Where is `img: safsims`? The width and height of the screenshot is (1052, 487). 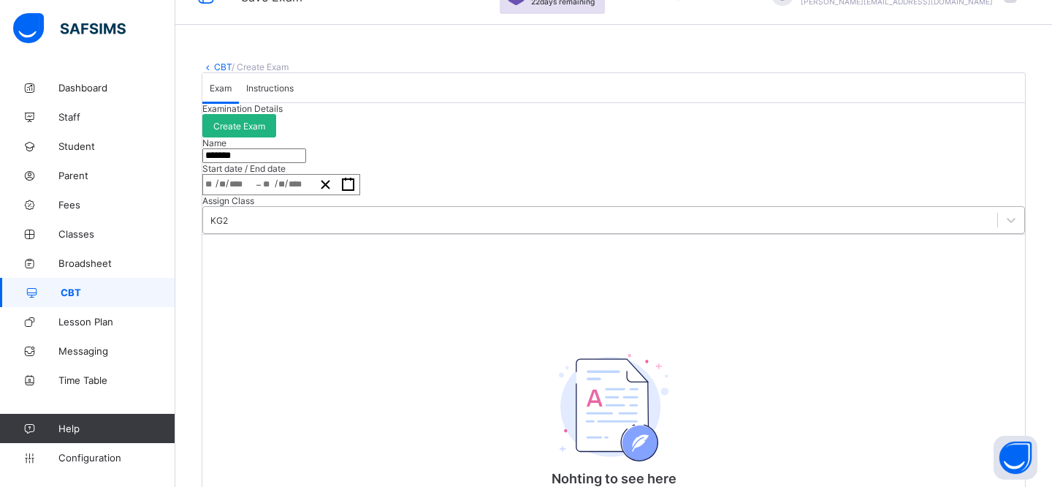 img: safsims is located at coordinates (69, 28).